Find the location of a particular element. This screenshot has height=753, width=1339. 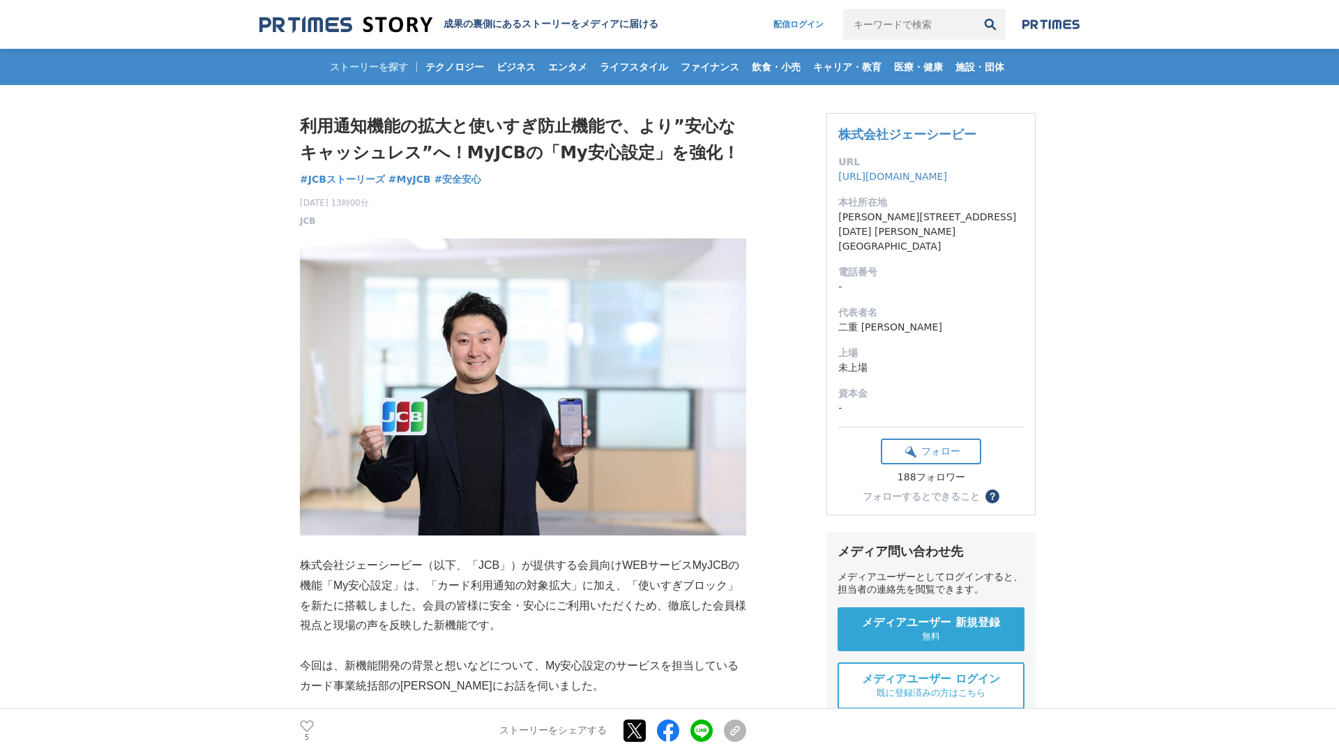

p: 5 is located at coordinates (307, 738).